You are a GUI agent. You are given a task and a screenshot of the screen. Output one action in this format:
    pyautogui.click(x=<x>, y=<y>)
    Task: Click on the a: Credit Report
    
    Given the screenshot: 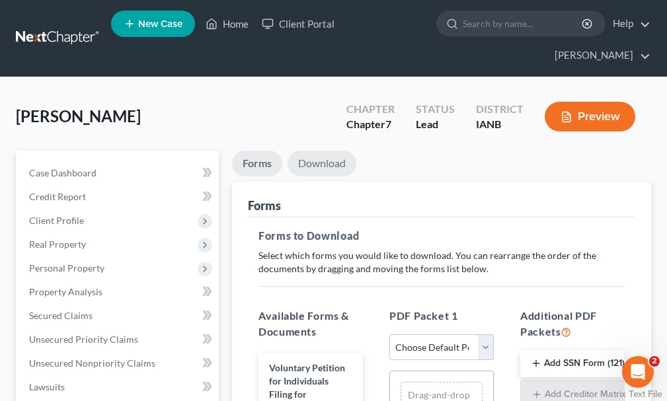 What is the action you would take?
    pyautogui.click(x=118, y=197)
    